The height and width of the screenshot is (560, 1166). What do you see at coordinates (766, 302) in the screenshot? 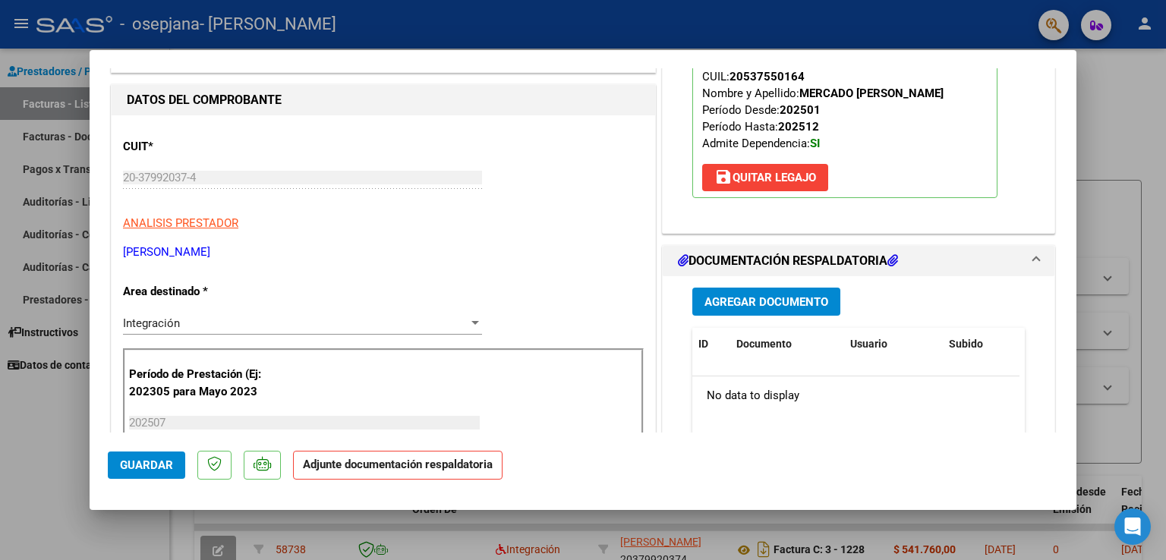
I see `span: Agregar Documento` at bounding box center [766, 302].